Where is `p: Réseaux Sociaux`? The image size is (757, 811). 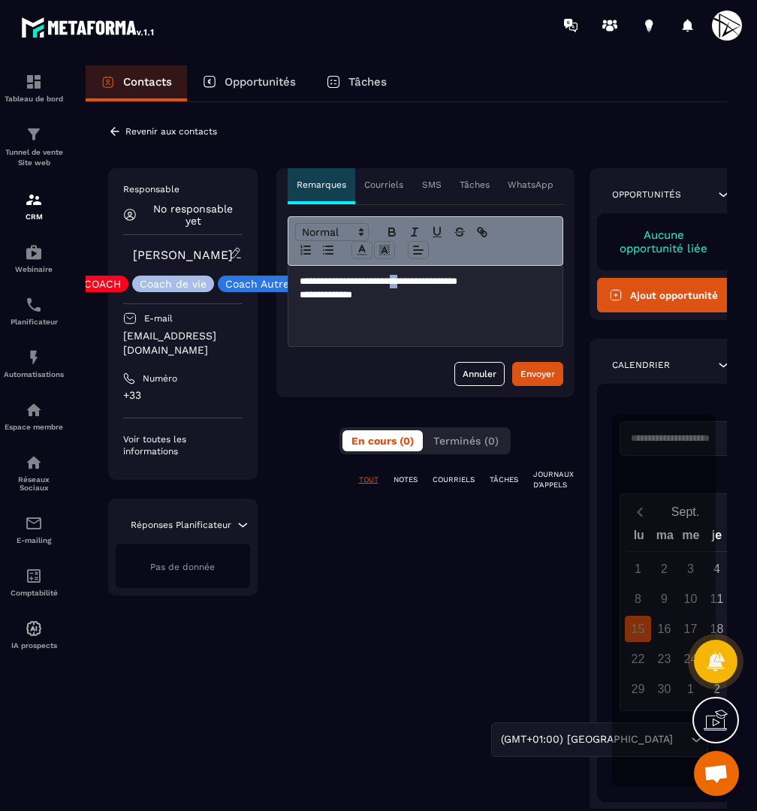
p: Réseaux Sociaux is located at coordinates (34, 483).